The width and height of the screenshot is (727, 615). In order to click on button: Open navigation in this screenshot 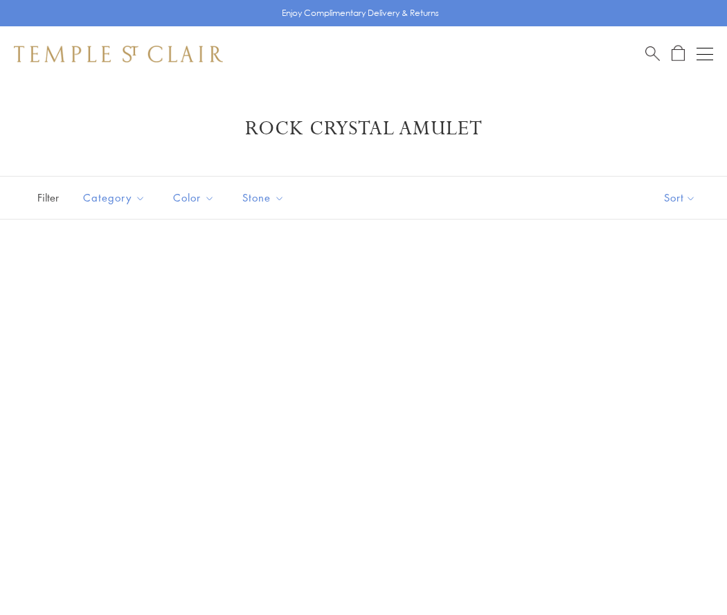, I will do `click(705, 54)`.